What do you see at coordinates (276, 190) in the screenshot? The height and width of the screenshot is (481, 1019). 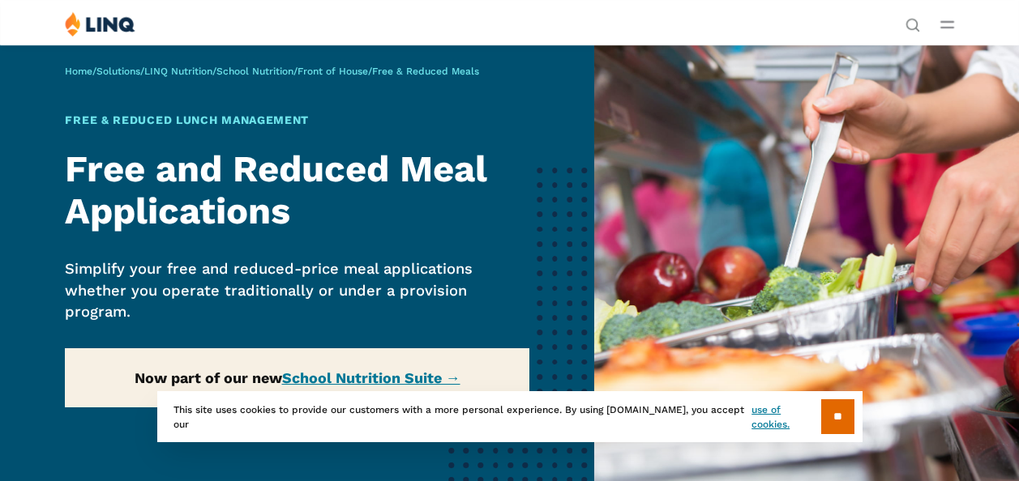 I see `strong: Free and Reduced Meal Applications` at bounding box center [276, 190].